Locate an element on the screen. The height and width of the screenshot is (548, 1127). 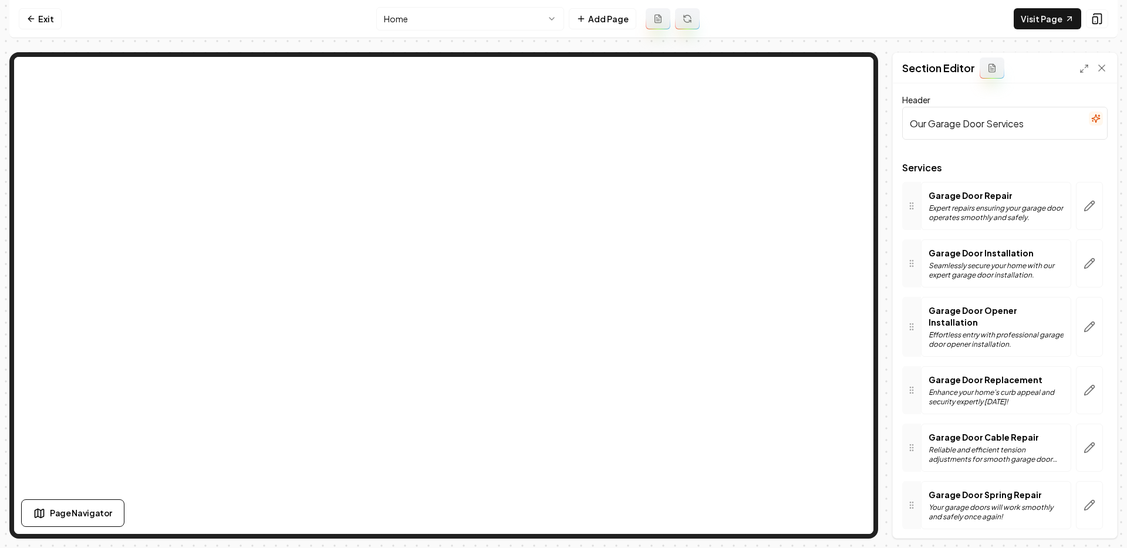
p: Garage Door Opener Installation is located at coordinates (996, 316).